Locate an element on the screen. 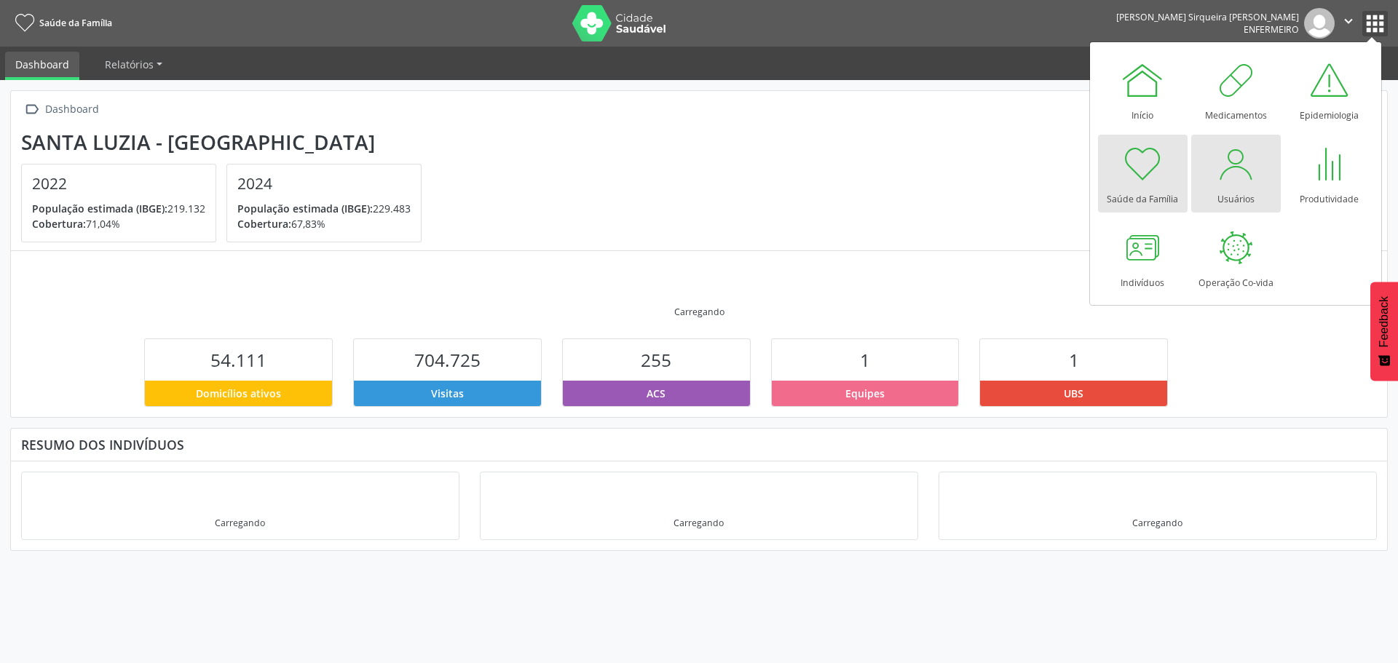 This screenshot has height=663, width=1398. span: 255 is located at coordinates (656, 360).